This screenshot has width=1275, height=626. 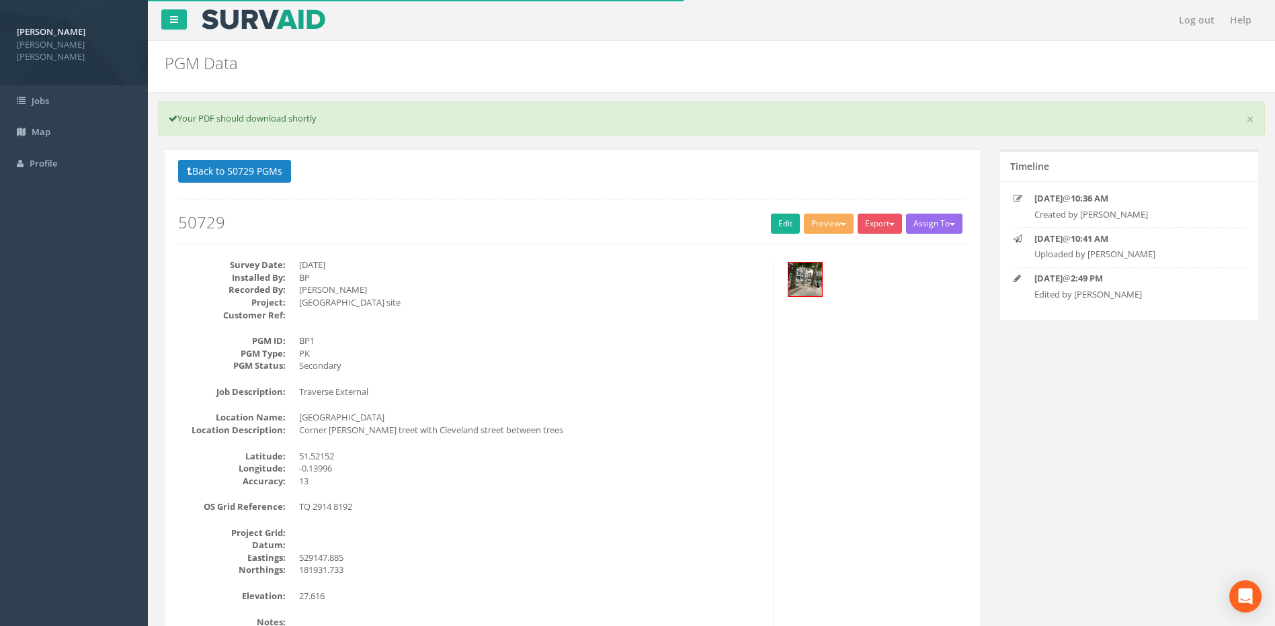 What do you see at coordinates (1089, 198) in the screenshot?
I see `strong: 10:36 AM` at bounding box center [1089, 198].